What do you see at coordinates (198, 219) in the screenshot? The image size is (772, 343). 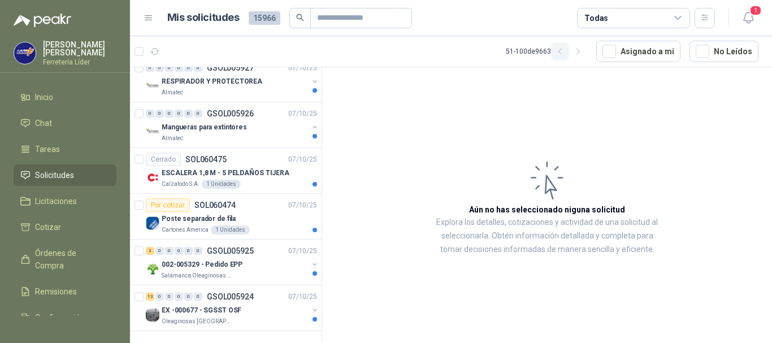 I see `p: Poste separador de fila` at bounding box center [198, 219].